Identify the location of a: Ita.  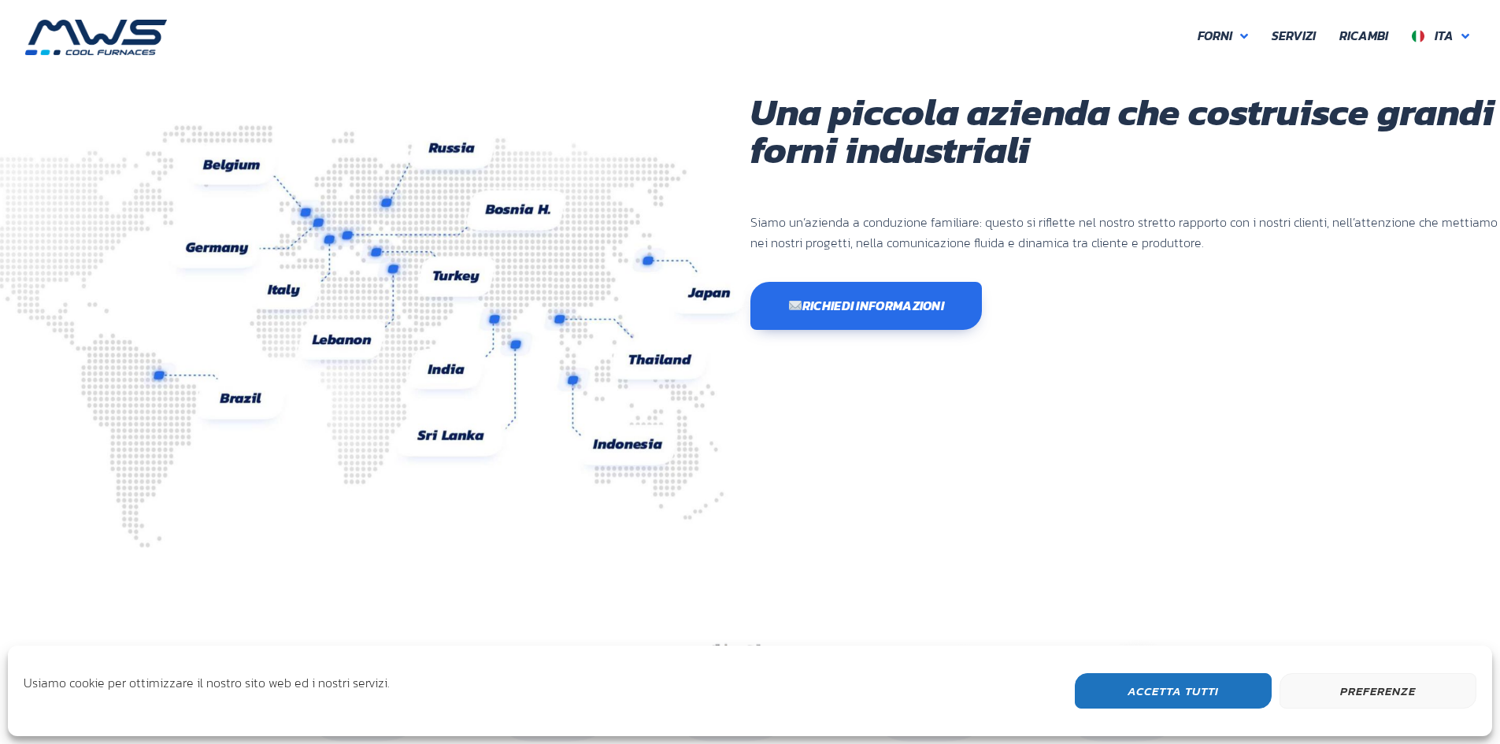
(1440, 36).